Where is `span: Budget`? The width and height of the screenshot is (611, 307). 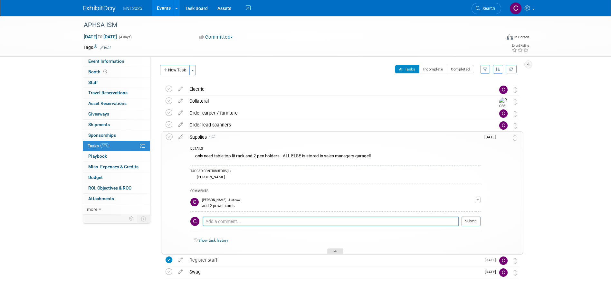 span: Budget is located at coordinates (95, 177).